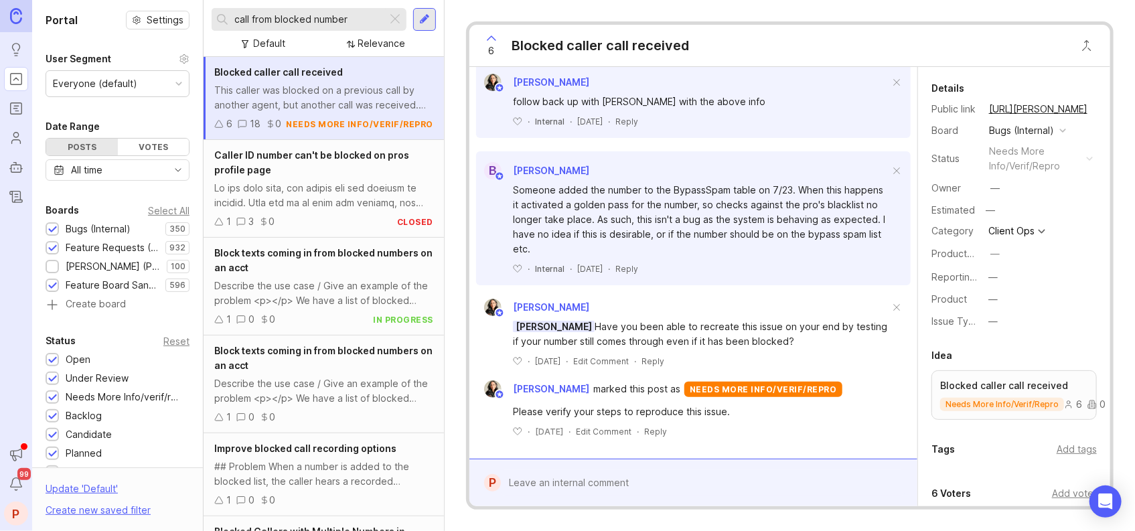 Image resolution: width=1135 pixels, height=531 pixels. Describe the element at coordinates (600, 46) in the screenshot. I see `div: Blocked caller call received` at that location.